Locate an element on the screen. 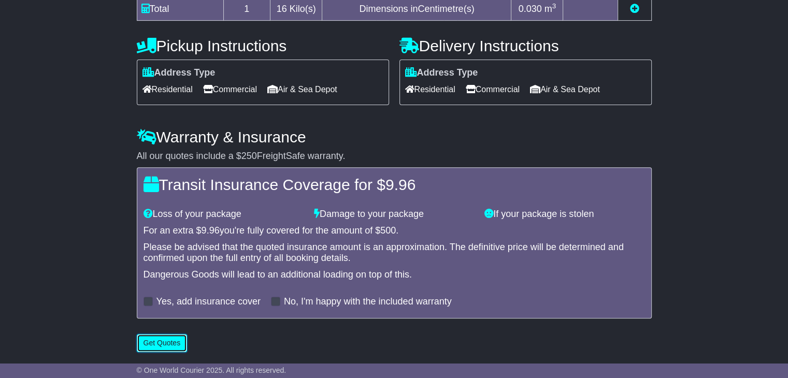 The height and width of the screenshot is (378, 788). a: Add new item is located at coordinates (635, 9).